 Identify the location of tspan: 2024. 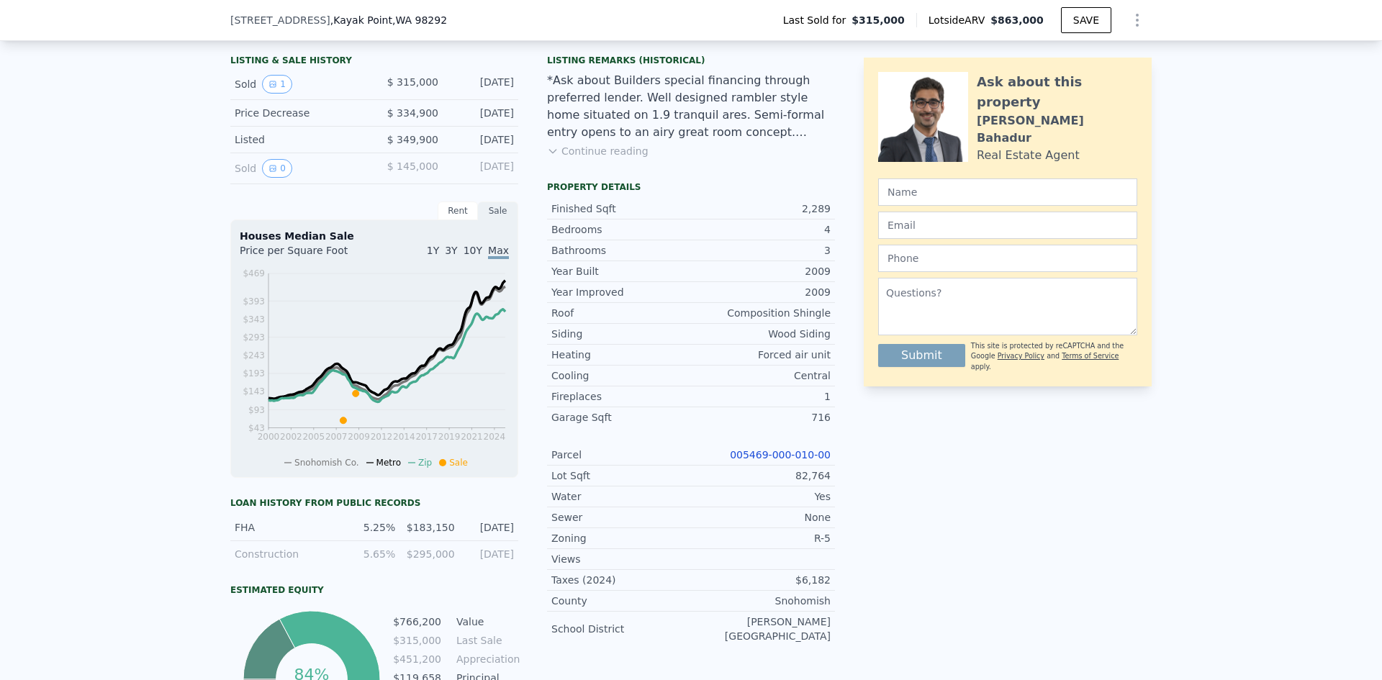
(495, 437).